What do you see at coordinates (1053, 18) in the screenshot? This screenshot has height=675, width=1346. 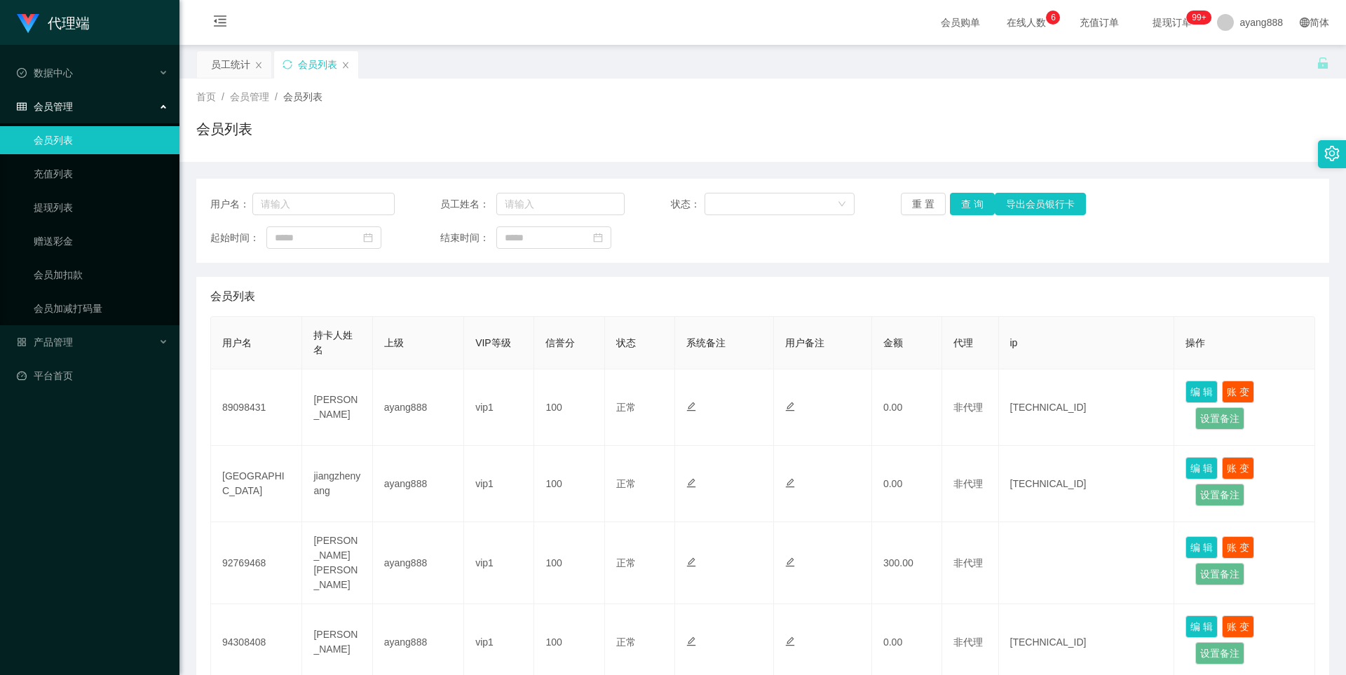 I see `p: 6` at bounding box center [1053, 18].